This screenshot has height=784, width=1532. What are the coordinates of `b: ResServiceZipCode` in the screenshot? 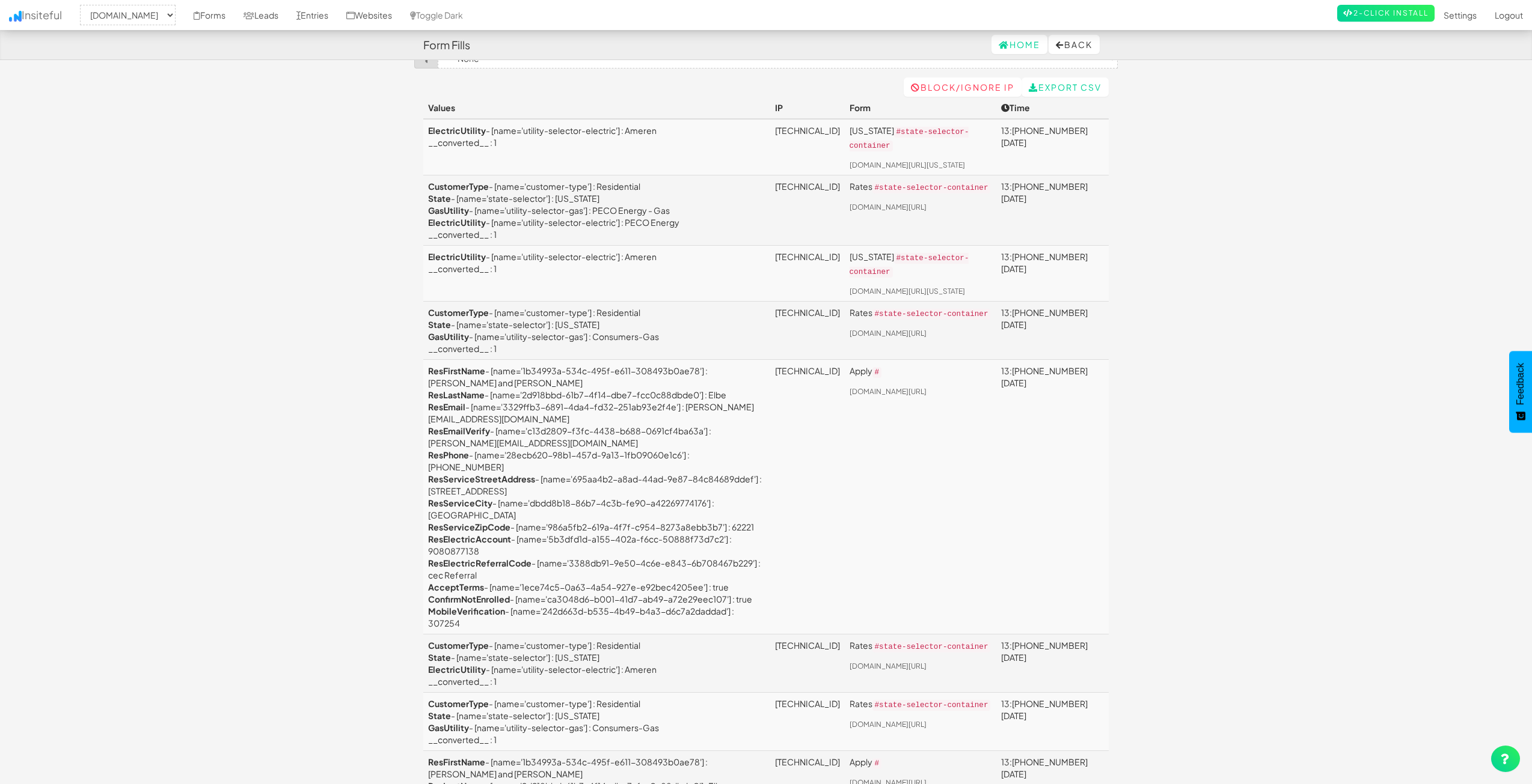 It's located at (469, 528).